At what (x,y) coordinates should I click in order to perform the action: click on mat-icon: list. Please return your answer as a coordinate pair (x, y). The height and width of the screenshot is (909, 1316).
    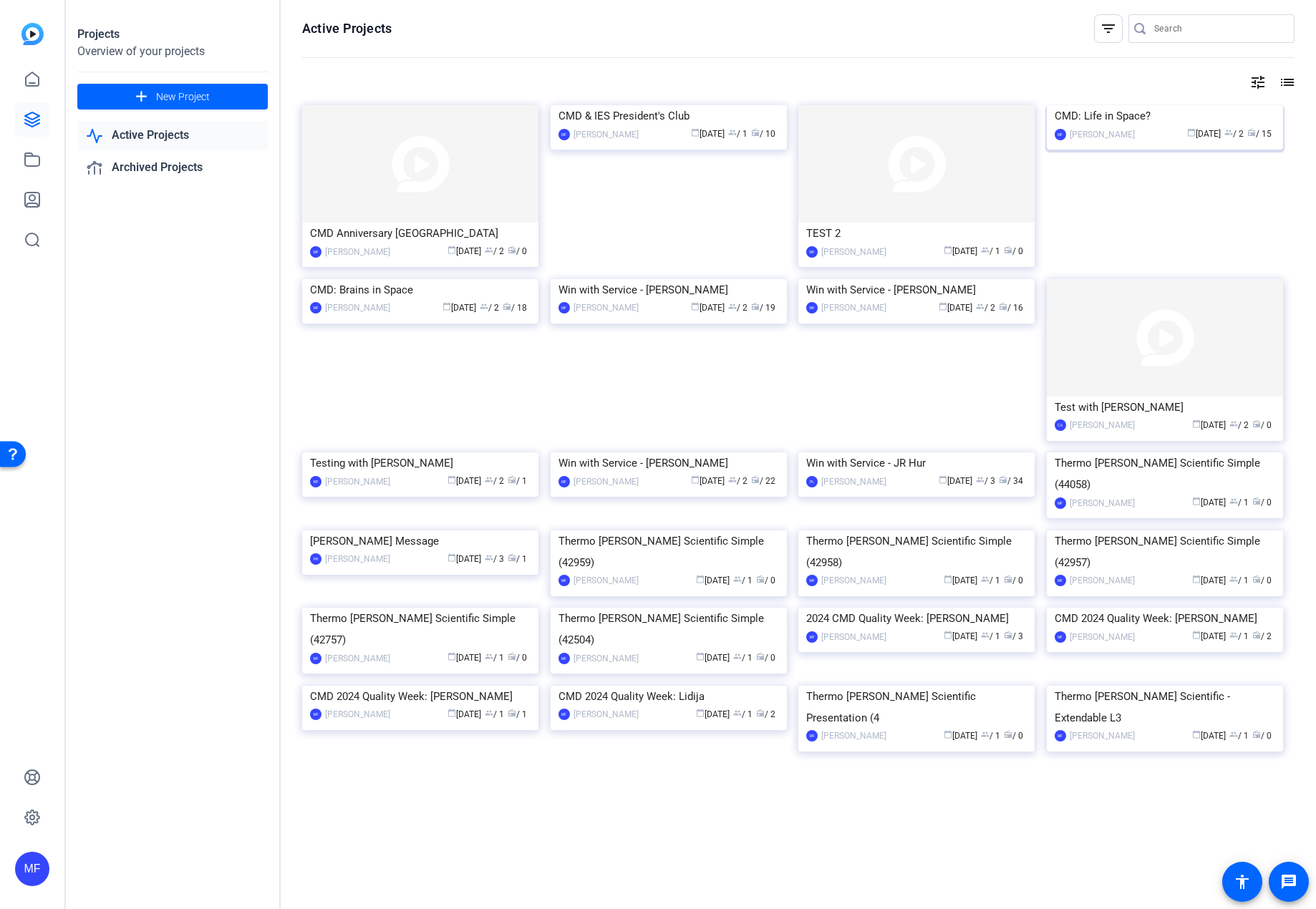
    Looking at the image, I should click on (1286, 83).